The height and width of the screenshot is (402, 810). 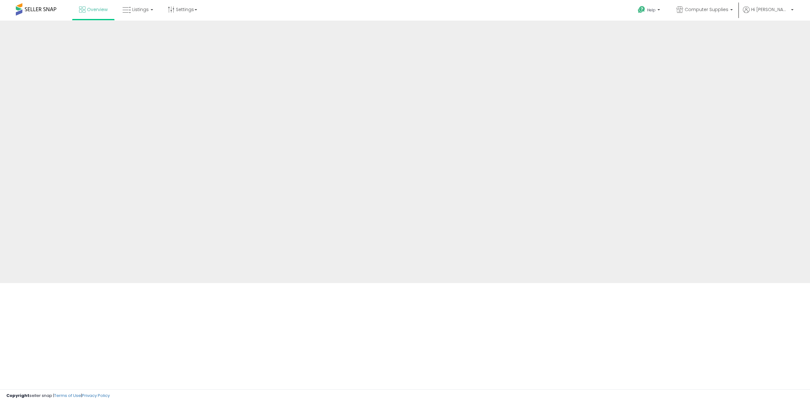 I want to click on span: Help, so click(x=651, y=10).